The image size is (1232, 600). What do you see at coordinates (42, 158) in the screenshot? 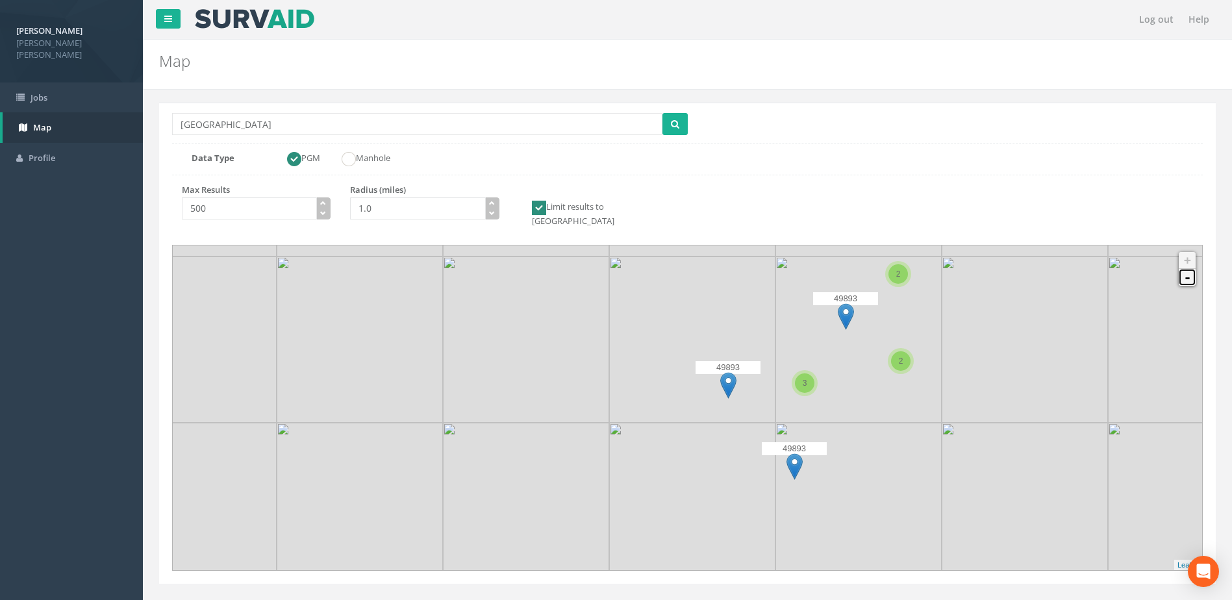
I see `span: Profile` at bounding box center [42, 158].